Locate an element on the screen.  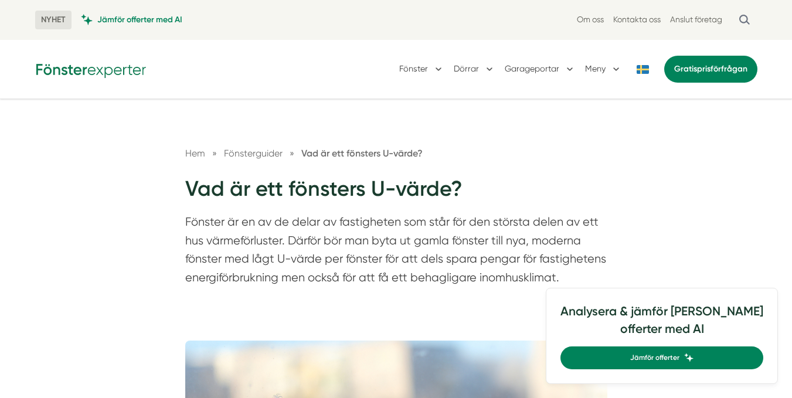
button: Fönster is located at coordinates (422, 69).